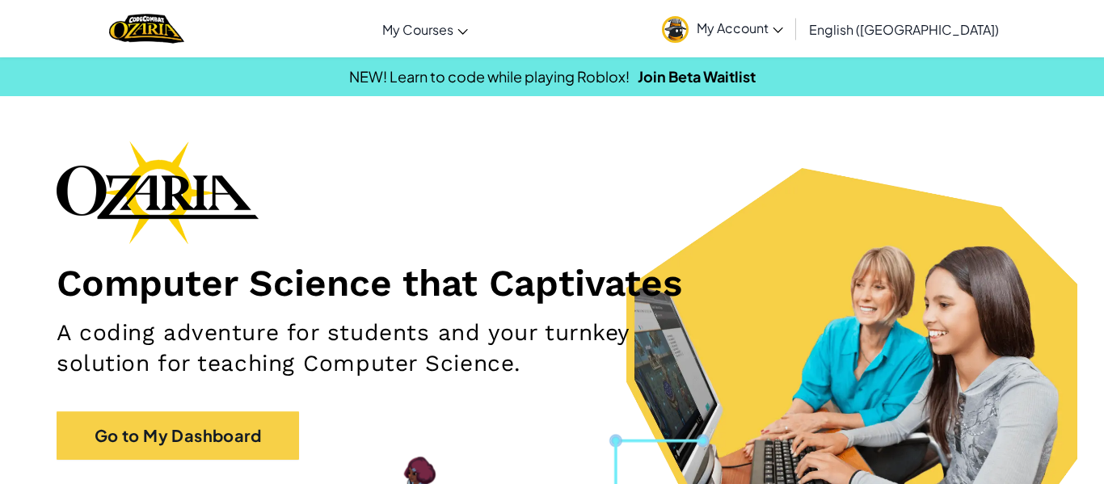  I want to click on img: avatar, so click(675, 29).